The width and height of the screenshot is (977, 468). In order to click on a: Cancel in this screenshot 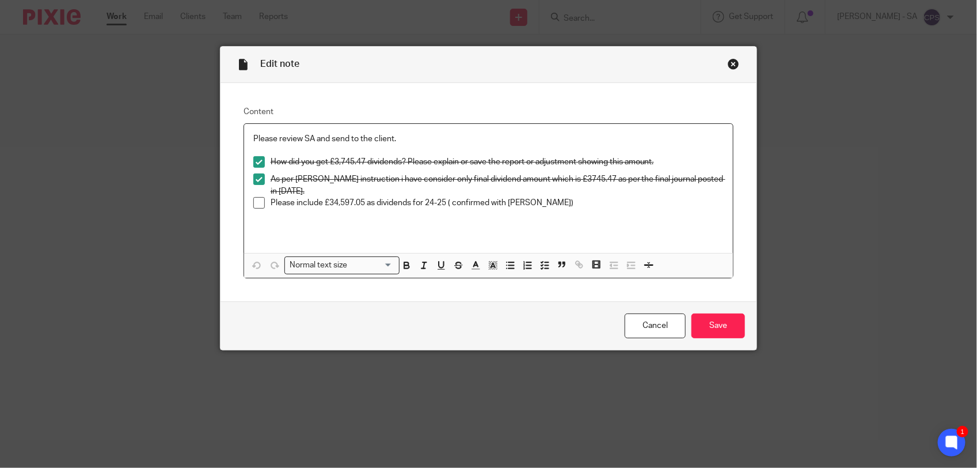, I will do `click(655, 325)`.